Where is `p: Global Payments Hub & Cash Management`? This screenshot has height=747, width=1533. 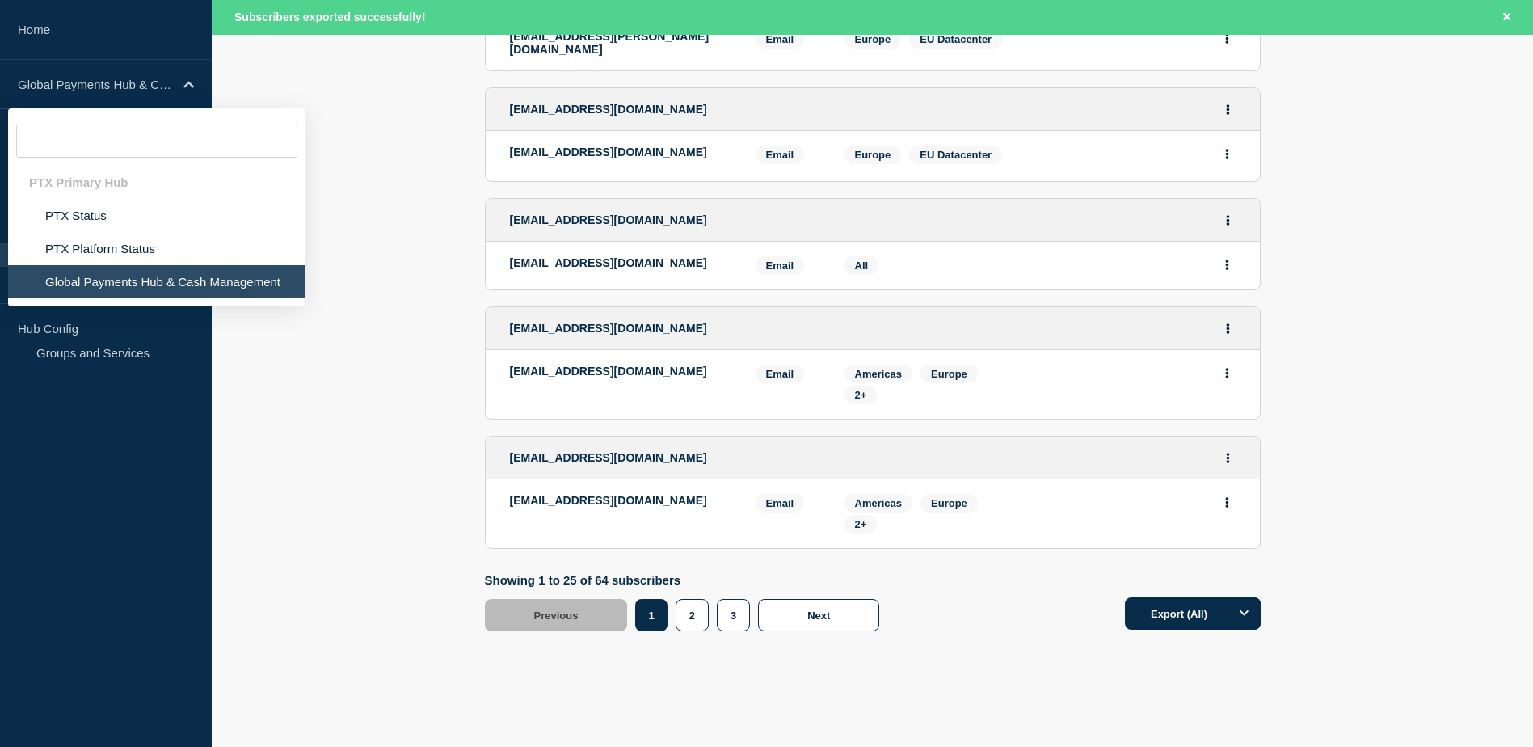
p: Global Payments Hub & Cash Management is located at coordinates (95, 84).